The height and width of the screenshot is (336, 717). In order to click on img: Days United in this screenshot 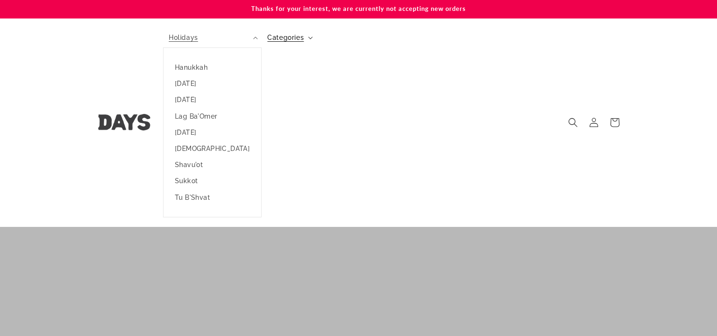, I will do `click(124, 122)`.